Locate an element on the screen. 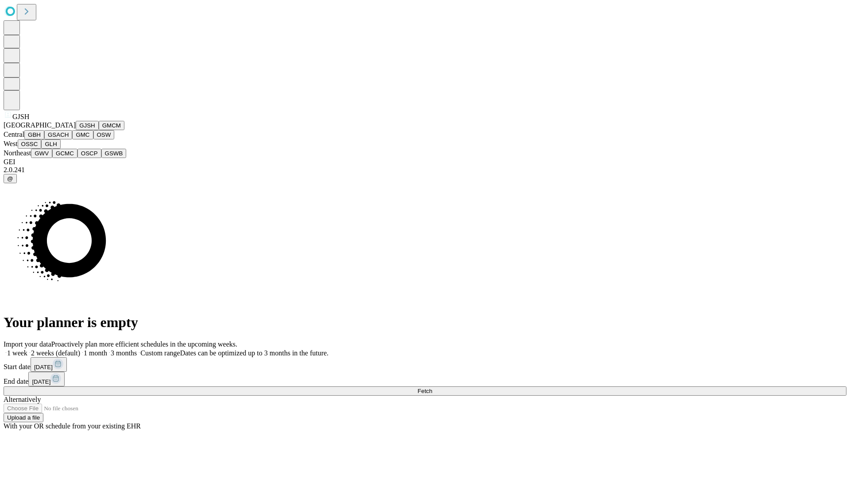 The width and height of the screenshot is (850, 478). span: Dates can be optimized up to 3 months in the future. is located at coordinates (254, 353).